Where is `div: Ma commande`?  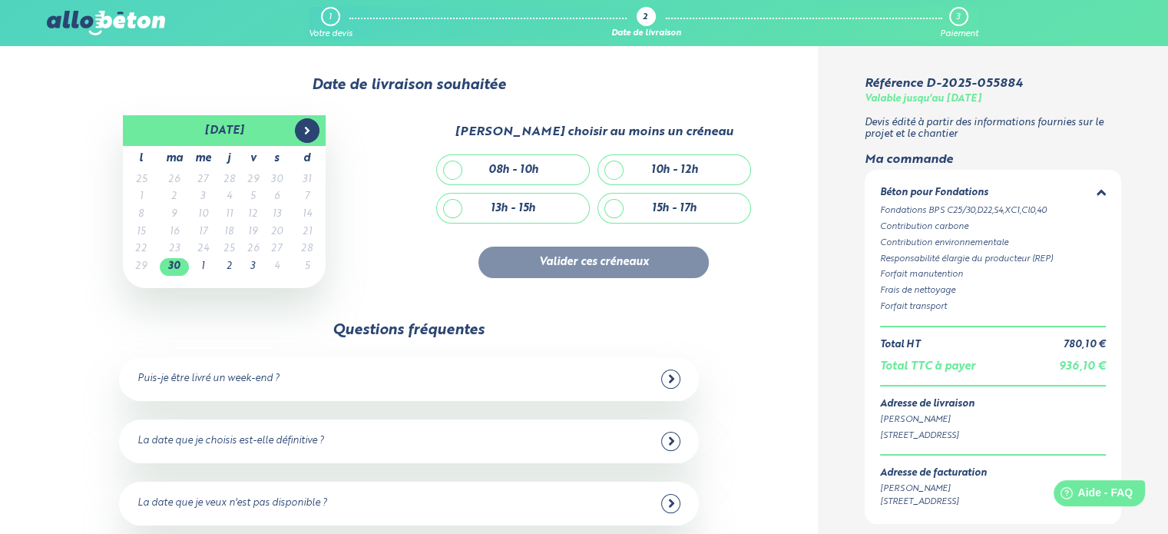
div: Ma commande is located at coordinates (993, 160).